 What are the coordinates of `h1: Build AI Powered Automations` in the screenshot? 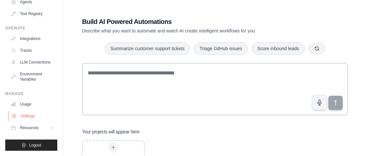 It's located at (192, 22).